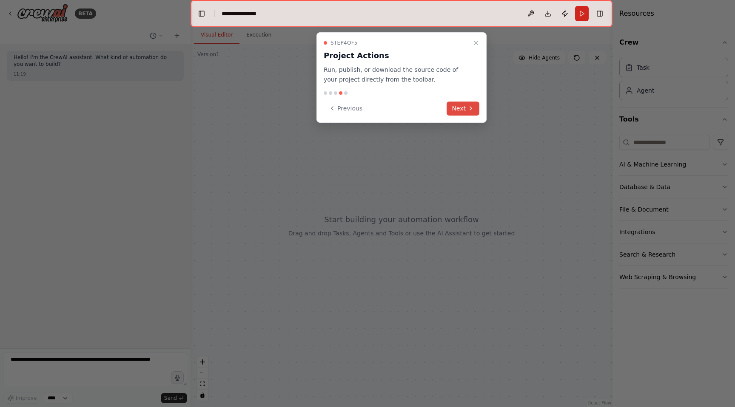 This screenshot has height=407, width=735. Describe the element at coordinates (396, 75) in the screenshot. I see `p: Run, publish, or download the source code of your project directly from the toolbar.` at that location.